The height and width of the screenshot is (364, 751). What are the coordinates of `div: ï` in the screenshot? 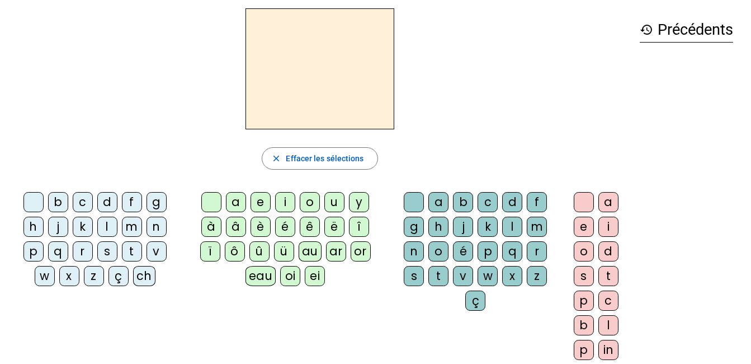 It's located at (210, 251).